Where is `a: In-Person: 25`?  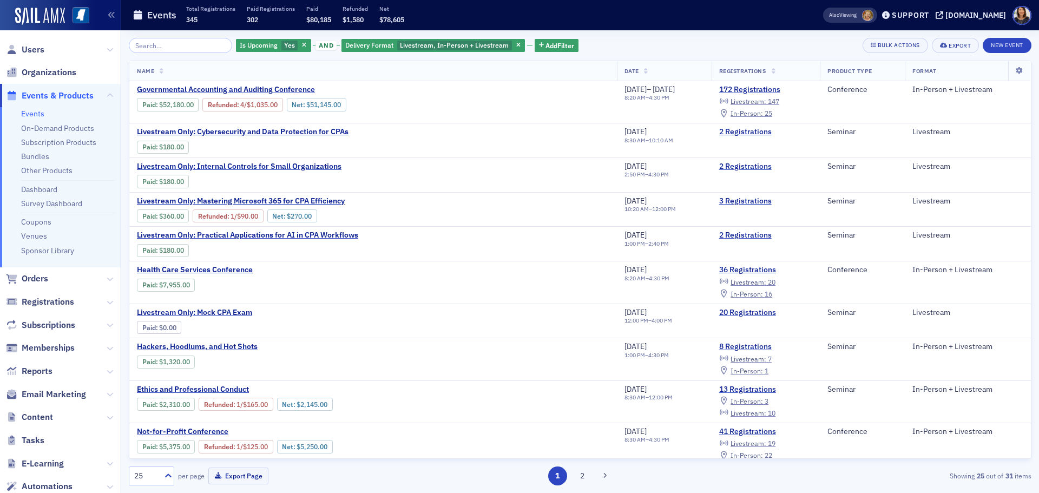 a: In-Person: 25 is located at coordinates (746, 114).